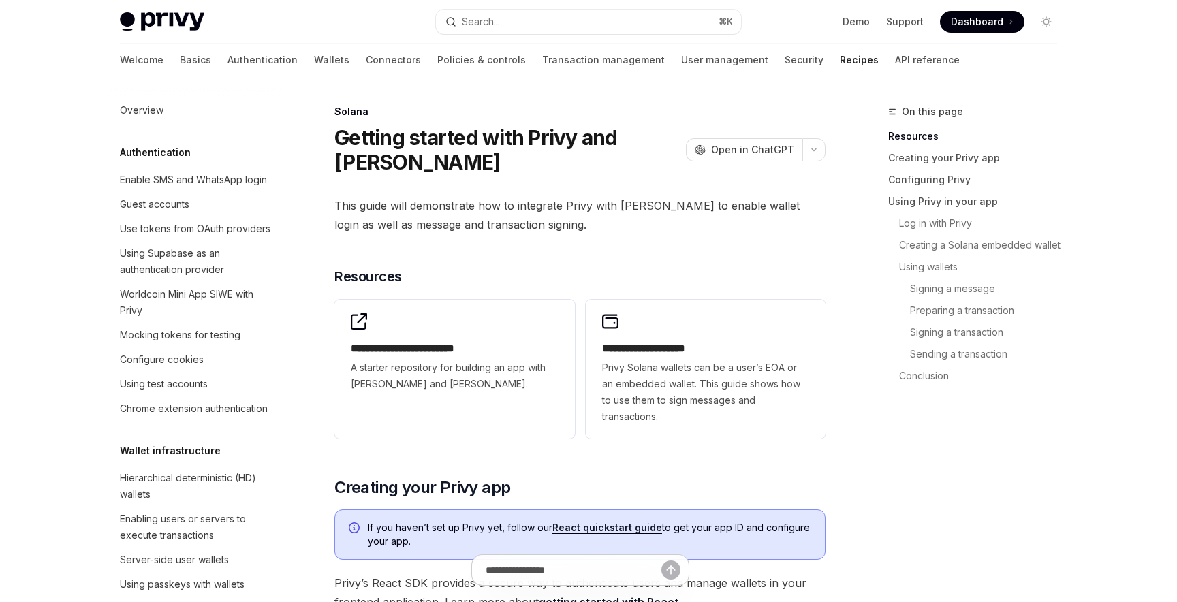  Describe the element at coordinates (856, 22) in the screenshot. I see `a: Demo` at that location.